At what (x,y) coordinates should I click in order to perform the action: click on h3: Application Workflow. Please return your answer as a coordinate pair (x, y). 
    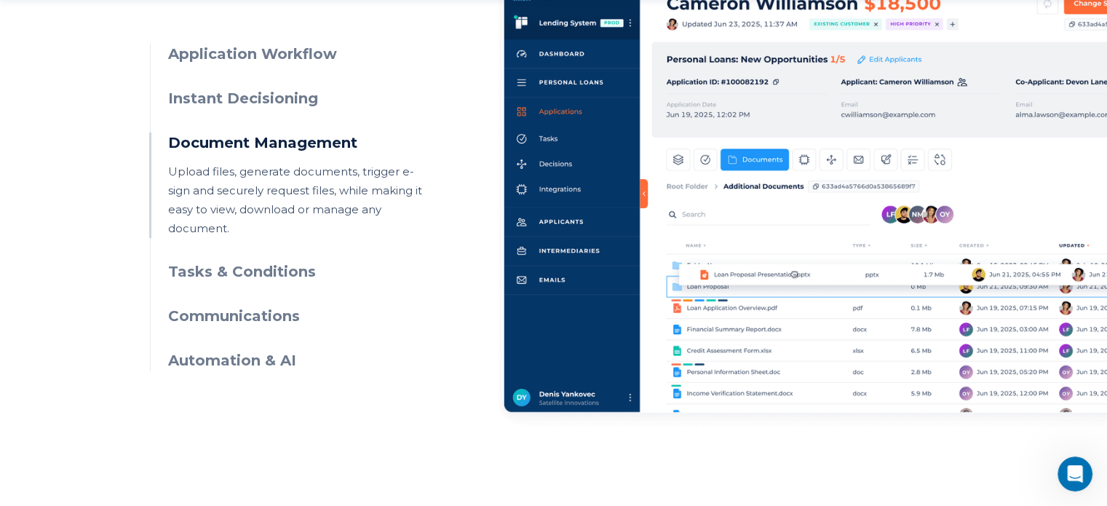
    Looking at the image, I should click on (300, 54).